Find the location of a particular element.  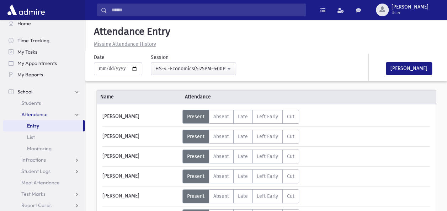

label: Date is located at coordinates (99, 57).